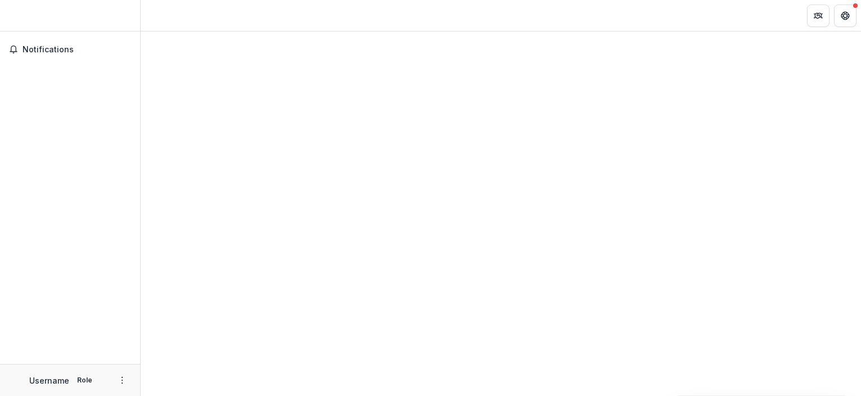 The height and width of the screenshot is (396, 861). What do you see at coordinates (77, 50) in the screenshot?
I see `span: Notifications` at bounding box center [77, 50].